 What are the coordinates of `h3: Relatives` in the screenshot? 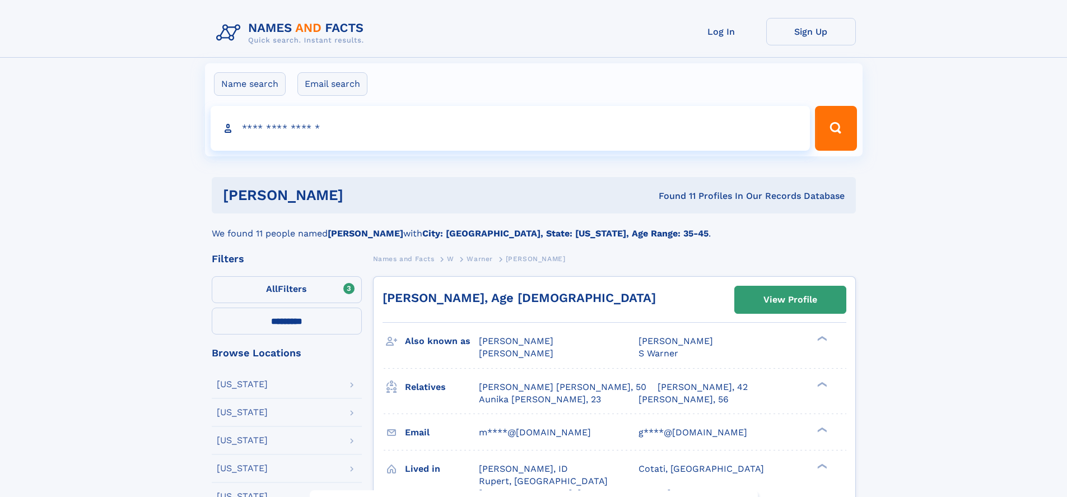 It's located at (442, 387).